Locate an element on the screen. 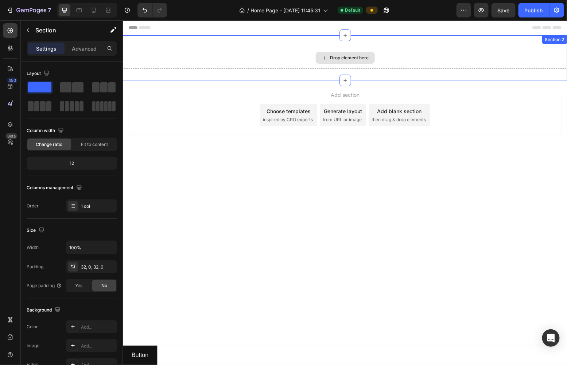  span: Default is located at coordinates (352, 10).